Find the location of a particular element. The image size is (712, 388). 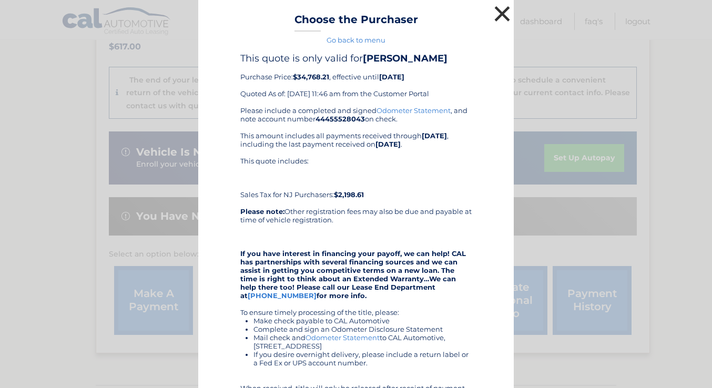

div: This quote includes: Sales Tax for NJ Purchasers: is located at coordinates (356, 178).